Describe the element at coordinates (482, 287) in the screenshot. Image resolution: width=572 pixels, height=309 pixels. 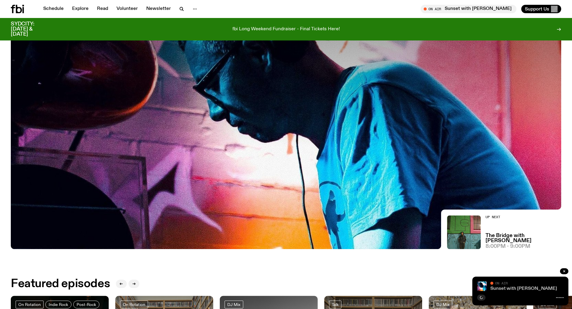
I see `a: Simon Caldwell stands side on, looking downwards. He has headphones on. Behind him is a brightly ...` at that location.